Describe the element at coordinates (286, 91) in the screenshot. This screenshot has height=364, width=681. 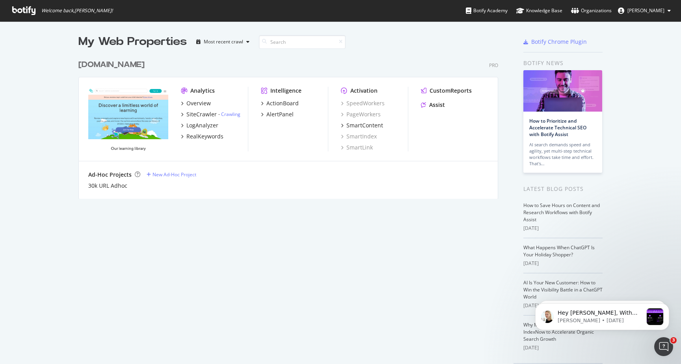
I see `div: Intelligence` at that location.